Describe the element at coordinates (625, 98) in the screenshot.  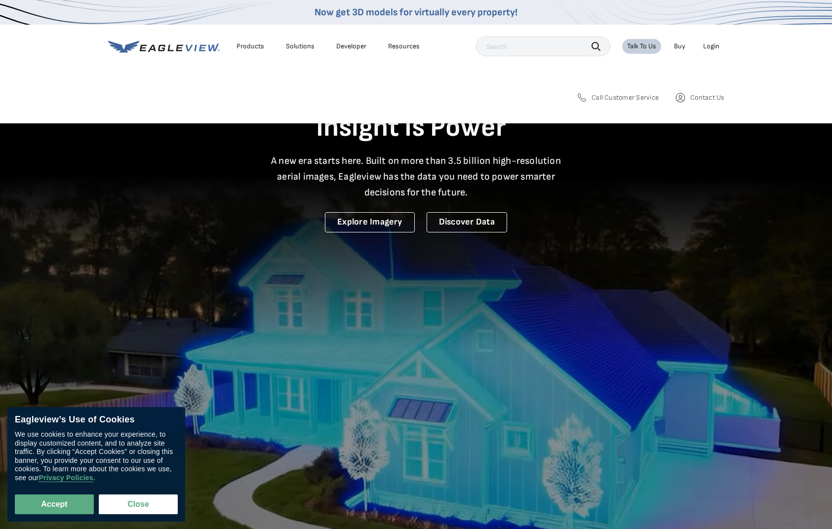
I see `span: Call Customer Service` at that location.